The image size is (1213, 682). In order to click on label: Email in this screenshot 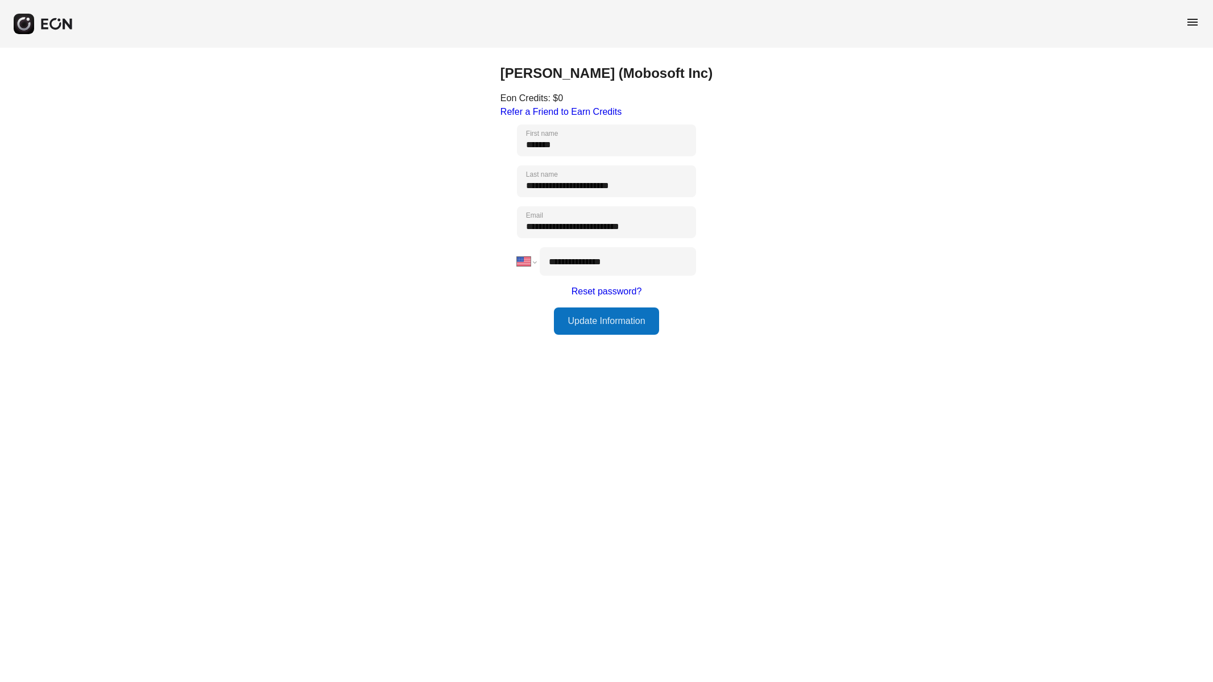, I will do `click(534, 215)`.